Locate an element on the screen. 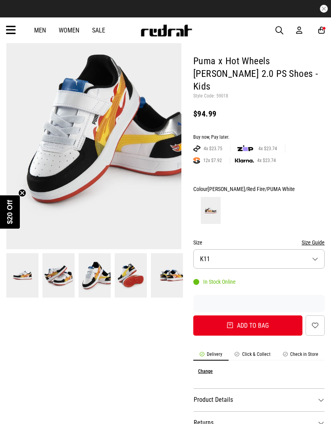 The height and width of the screenshot is (424, 331). button: K11 is located at coordinates (259, 259).